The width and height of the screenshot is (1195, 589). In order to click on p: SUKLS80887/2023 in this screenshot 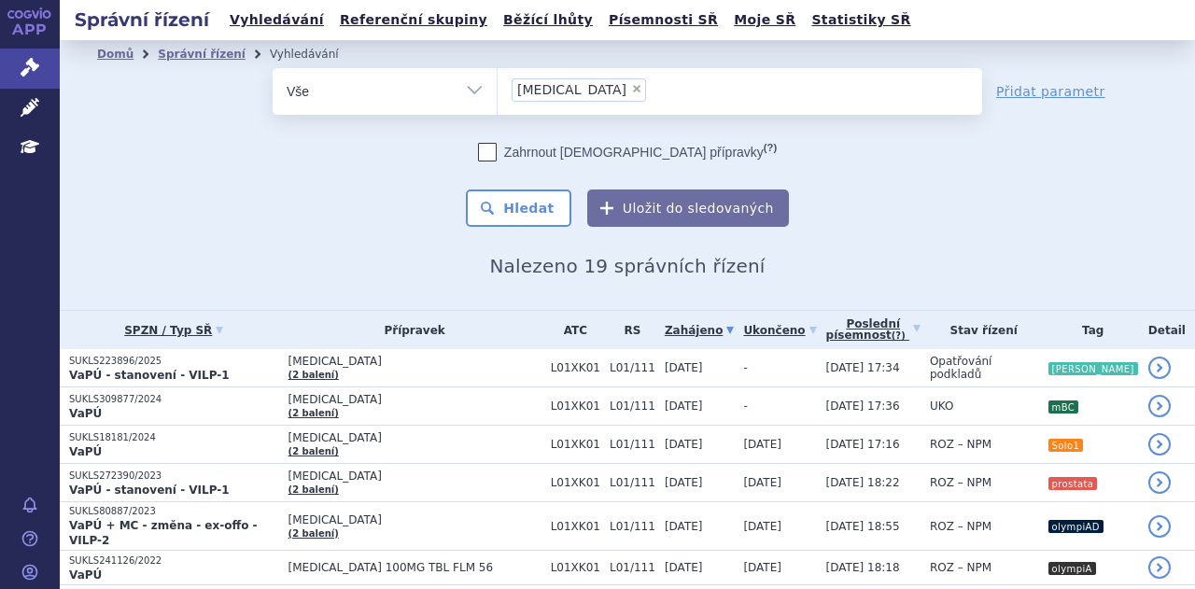, I will do `click(174, 512)`.